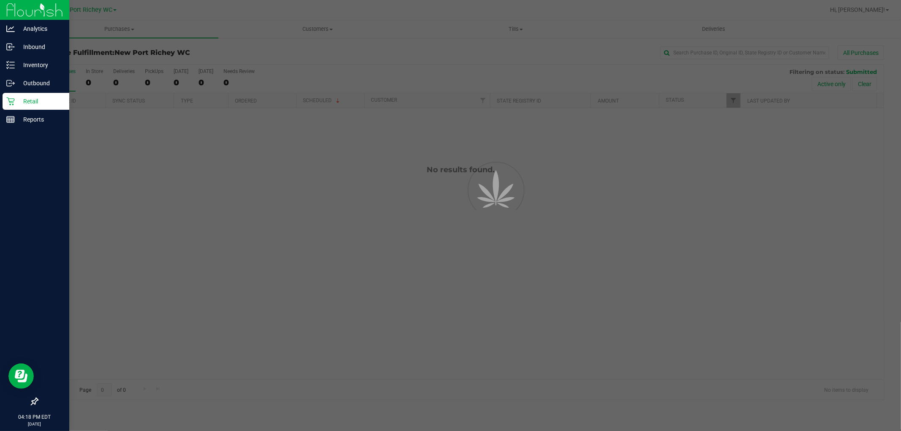 This screenshot has height=431, width=901. Describe the element at coordinates (35, 417) in the screenshot. I see `p: 04:18 PM EDT` at that location.